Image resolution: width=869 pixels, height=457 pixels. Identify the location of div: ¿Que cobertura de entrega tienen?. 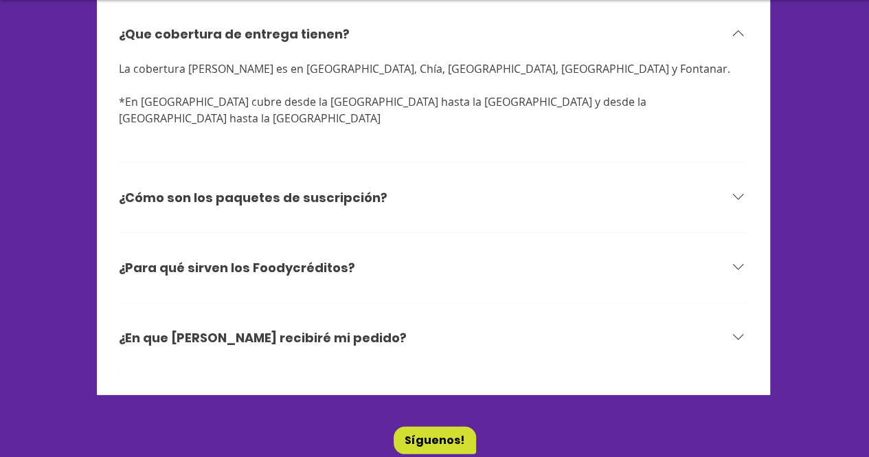
(434, 107).